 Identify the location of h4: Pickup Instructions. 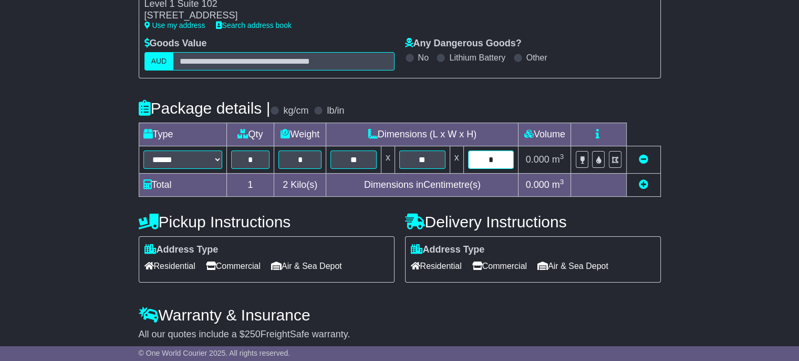
(266, 221).